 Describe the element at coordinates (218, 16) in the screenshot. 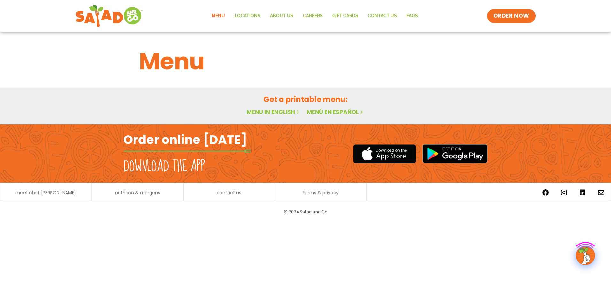

I see `a: Menu` at that location.